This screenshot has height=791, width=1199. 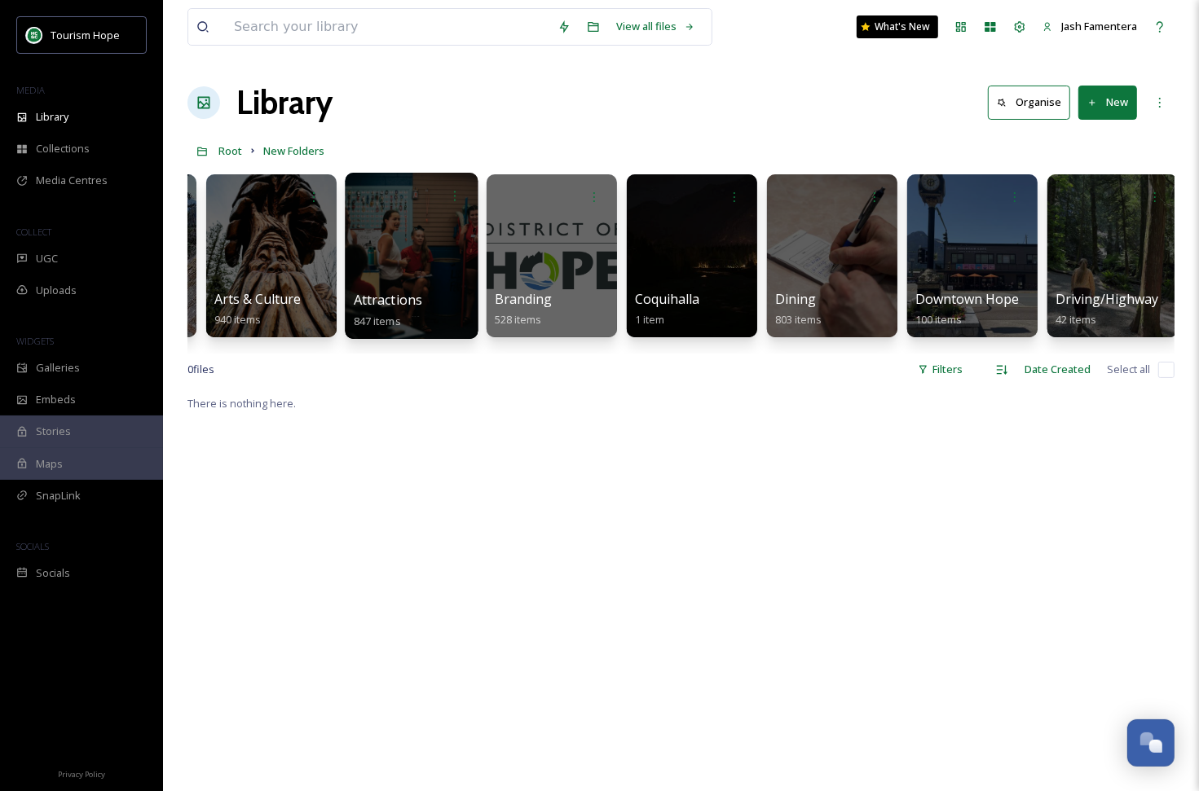 What do you see at coordinates (293, 151) in the screenshot?
I see `a: New Folders` at bounding box center [293, 151].